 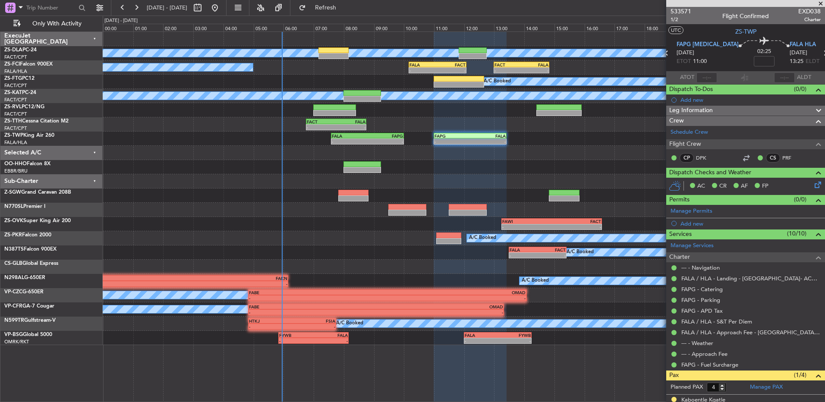 What do you see at coordinates (810, 11) in the screenshot?
I see `span: EXD038` at bounding box center [810, 11].